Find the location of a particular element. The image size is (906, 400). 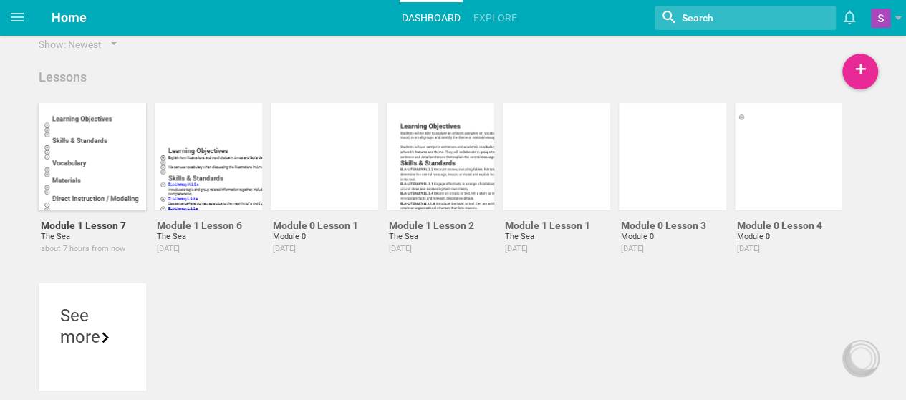

div: Module 1 Lesson 1 is located at coordinates (556, 225).